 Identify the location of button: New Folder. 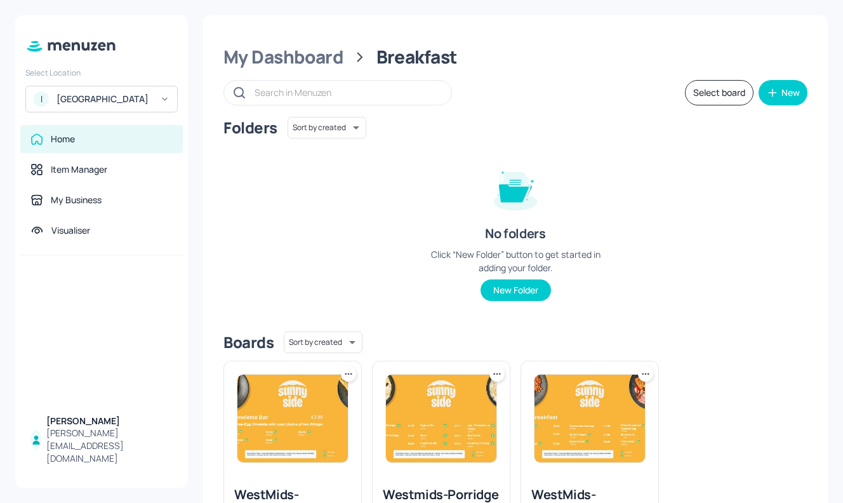
(516, 290).